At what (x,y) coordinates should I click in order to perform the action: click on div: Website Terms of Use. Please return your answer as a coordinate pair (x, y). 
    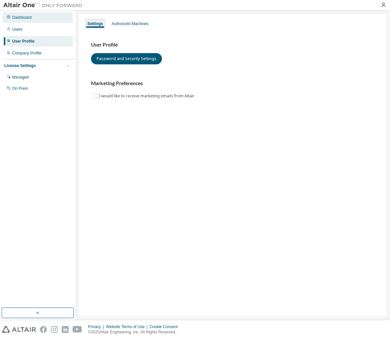
    Looking at the image, I should click on (128, 327).